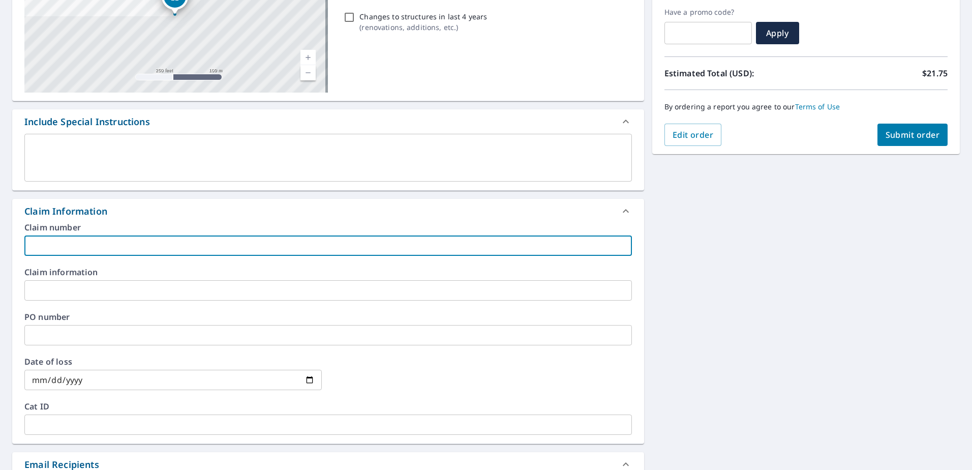  I want to click on span: Edit order, so click(693, 135).